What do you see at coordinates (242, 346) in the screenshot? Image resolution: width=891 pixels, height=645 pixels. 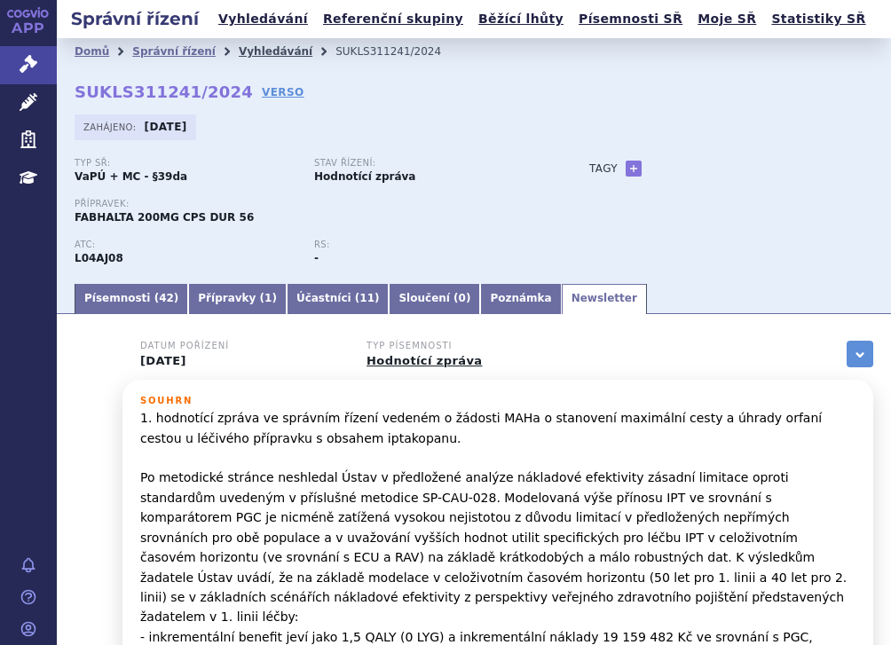 I see `h3: Datum pořízení` at bounding box center [242, 346].